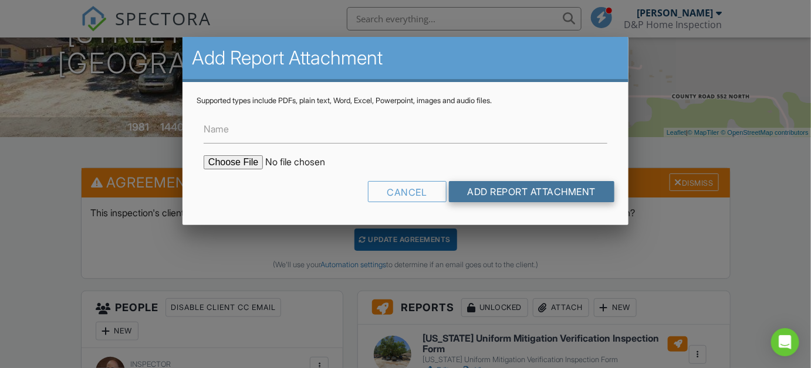 Image resolution: width=811 pixels, height=368 pixels. What do you see at coordinates (785, 343) in the screenshot?
I see `div: Open Intercom Messenger` at bounding box center [785, 343].